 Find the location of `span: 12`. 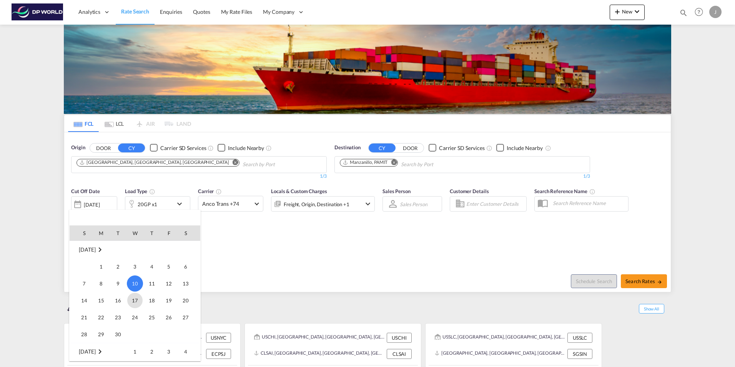

span: 12 is located at coordinates (169, 283).